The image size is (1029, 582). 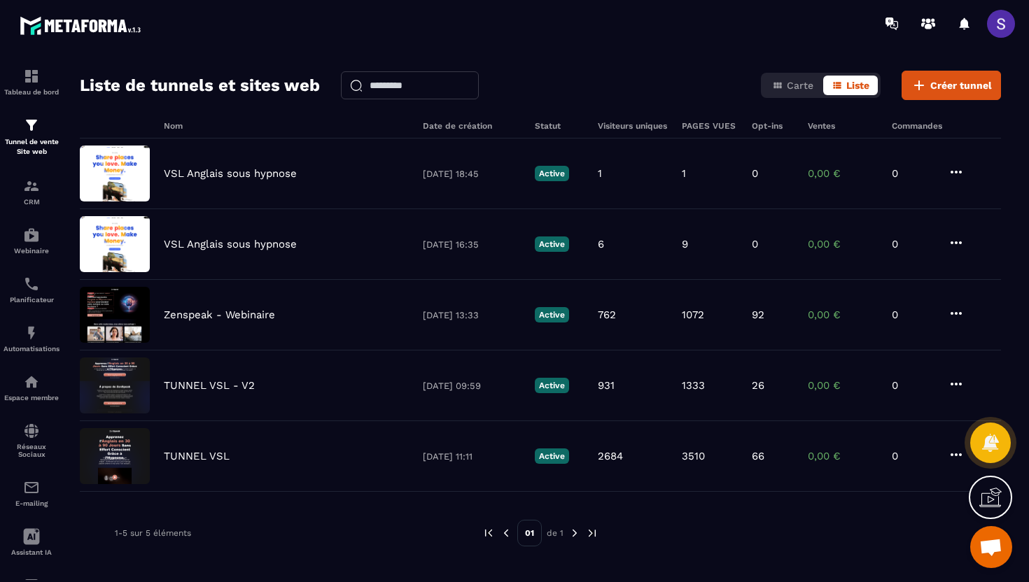 What do you see at coordinates (693, 315) in the screenshot?
I see `p: 1072` at bounding box center [693, 315].